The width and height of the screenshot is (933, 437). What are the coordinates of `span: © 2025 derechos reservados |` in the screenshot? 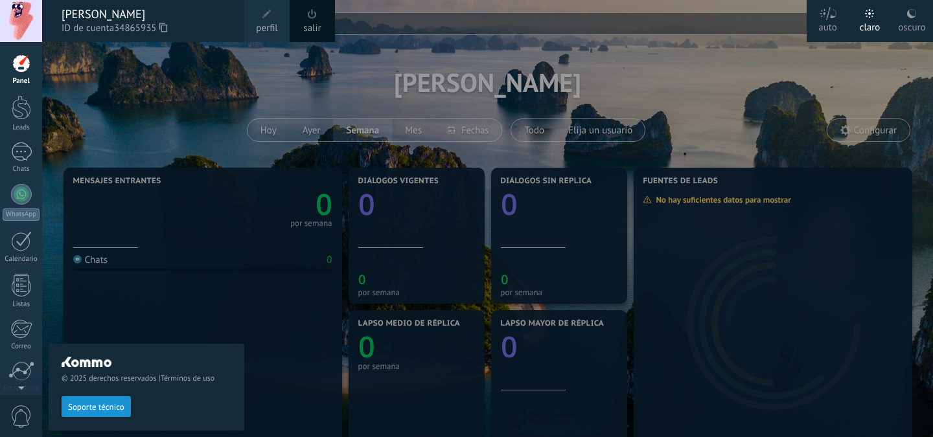 It's located at (146, 378).